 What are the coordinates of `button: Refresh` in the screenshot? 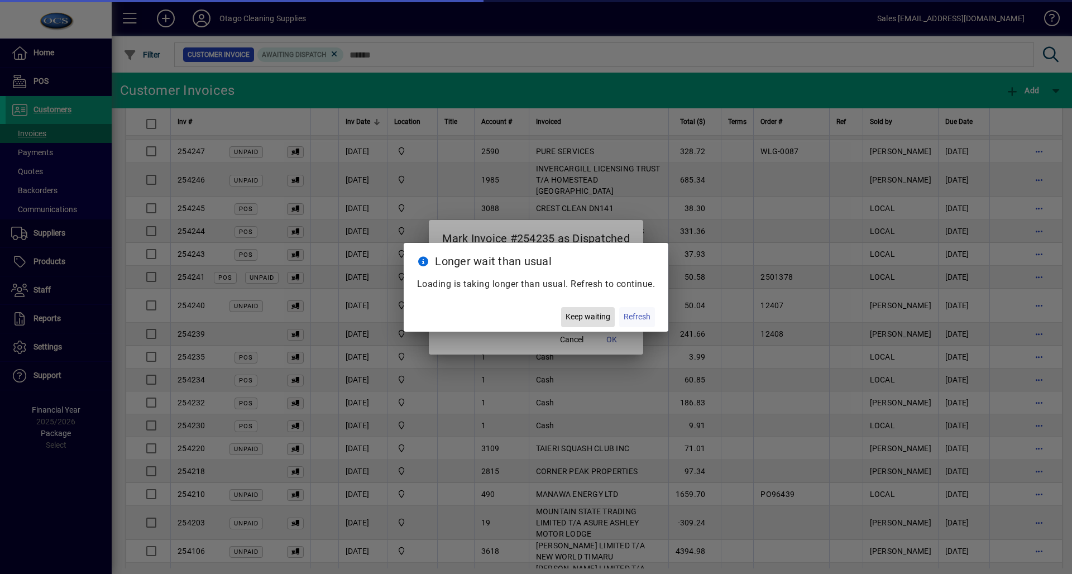 It's located at (637, 317).